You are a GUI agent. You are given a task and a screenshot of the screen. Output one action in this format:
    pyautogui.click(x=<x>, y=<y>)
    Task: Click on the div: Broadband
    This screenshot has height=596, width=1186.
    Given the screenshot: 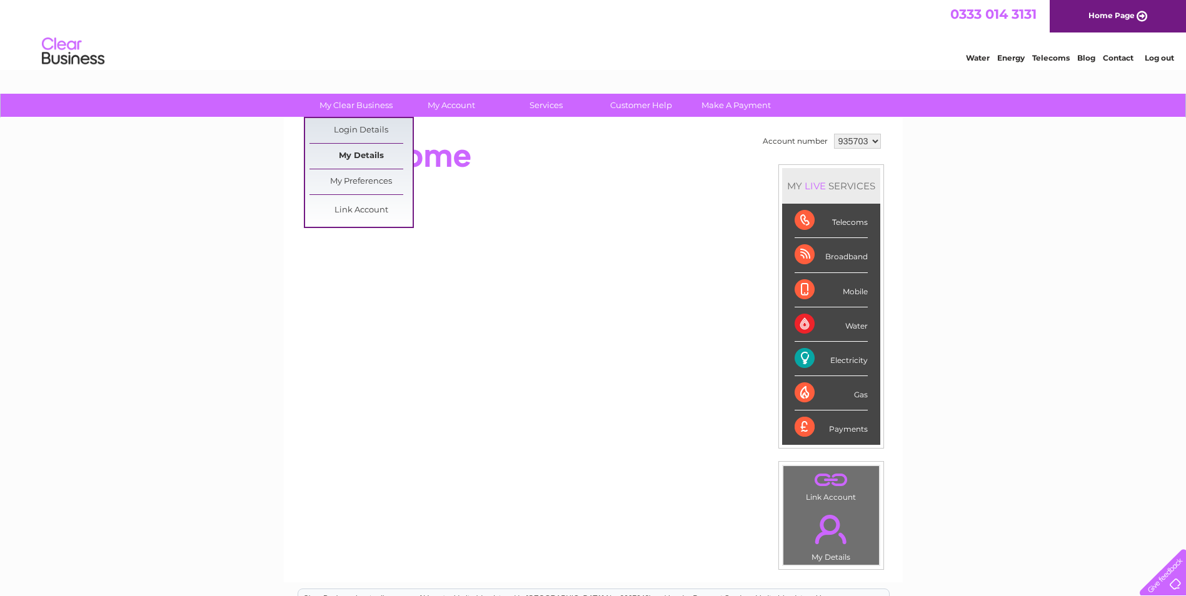 What is the action you would take?
    pyautogui.click(x=831, y=255)
    